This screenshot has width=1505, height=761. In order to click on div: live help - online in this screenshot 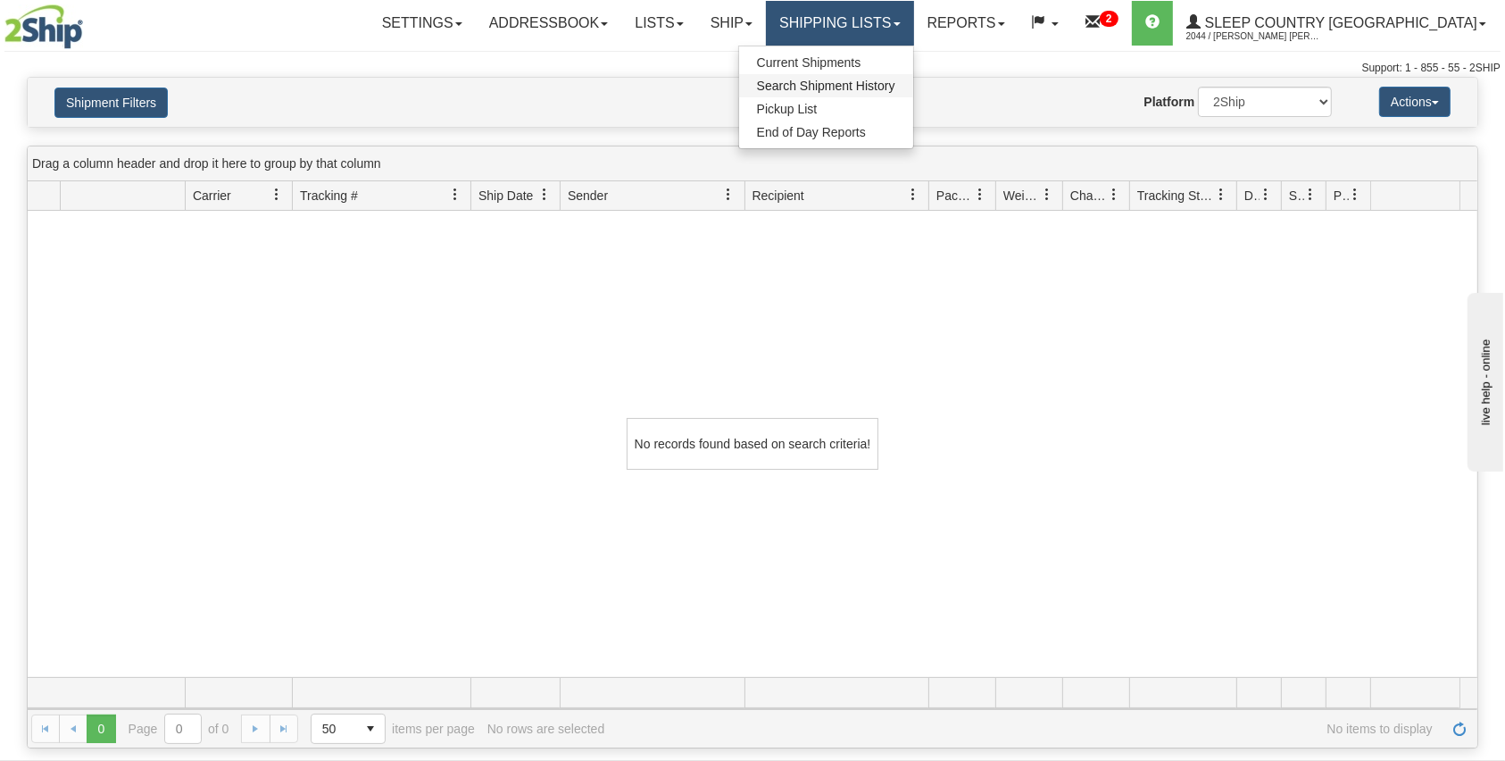, I will do `click(89, 21)`.